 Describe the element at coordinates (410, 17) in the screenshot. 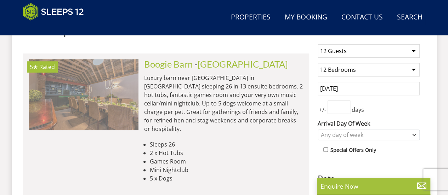

I see `a: Search` at that location.